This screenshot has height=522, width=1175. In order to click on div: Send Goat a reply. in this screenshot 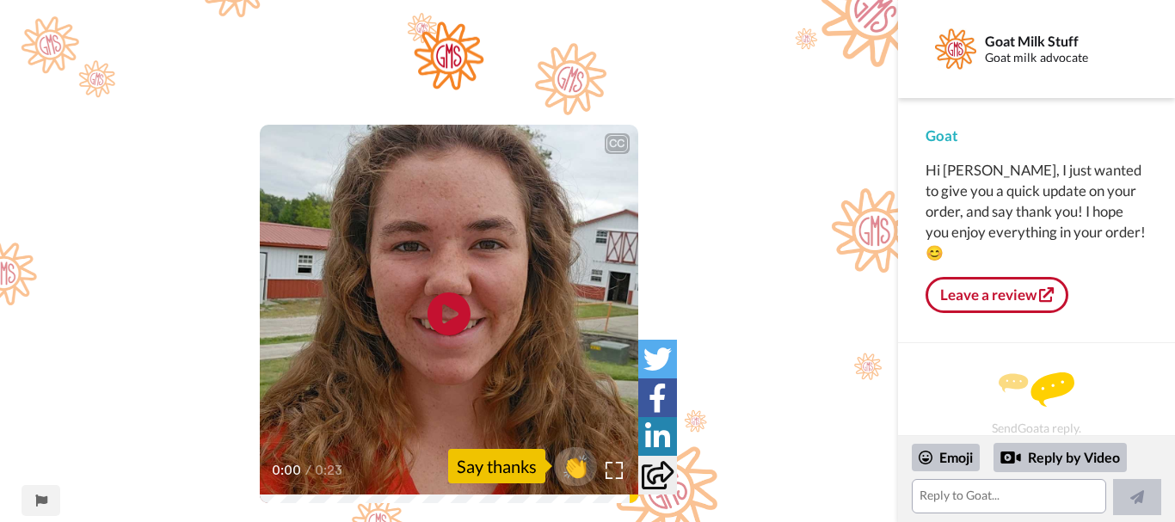, I will do `click(1036, 403)`.